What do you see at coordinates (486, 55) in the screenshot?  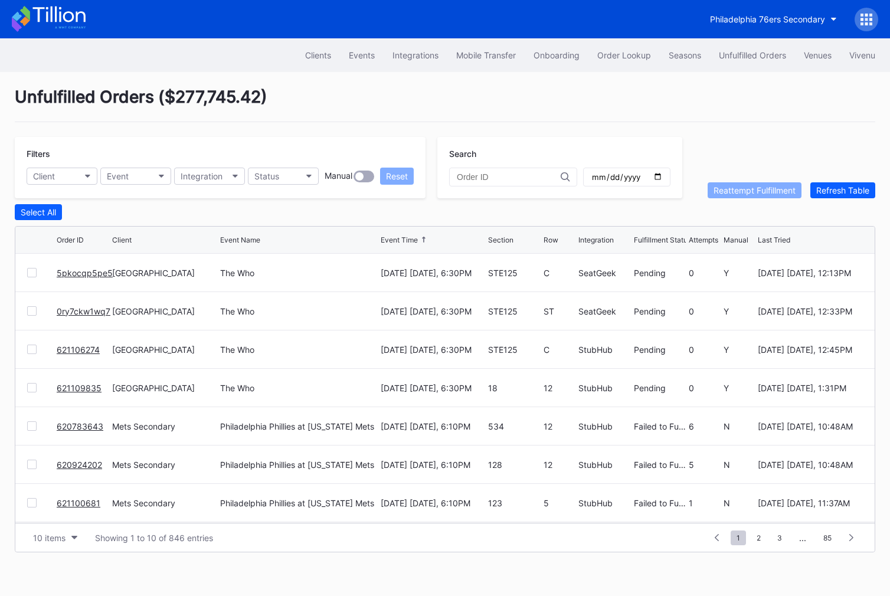 I see `button: Mobile Transfer` at bounding box center [486, 55].